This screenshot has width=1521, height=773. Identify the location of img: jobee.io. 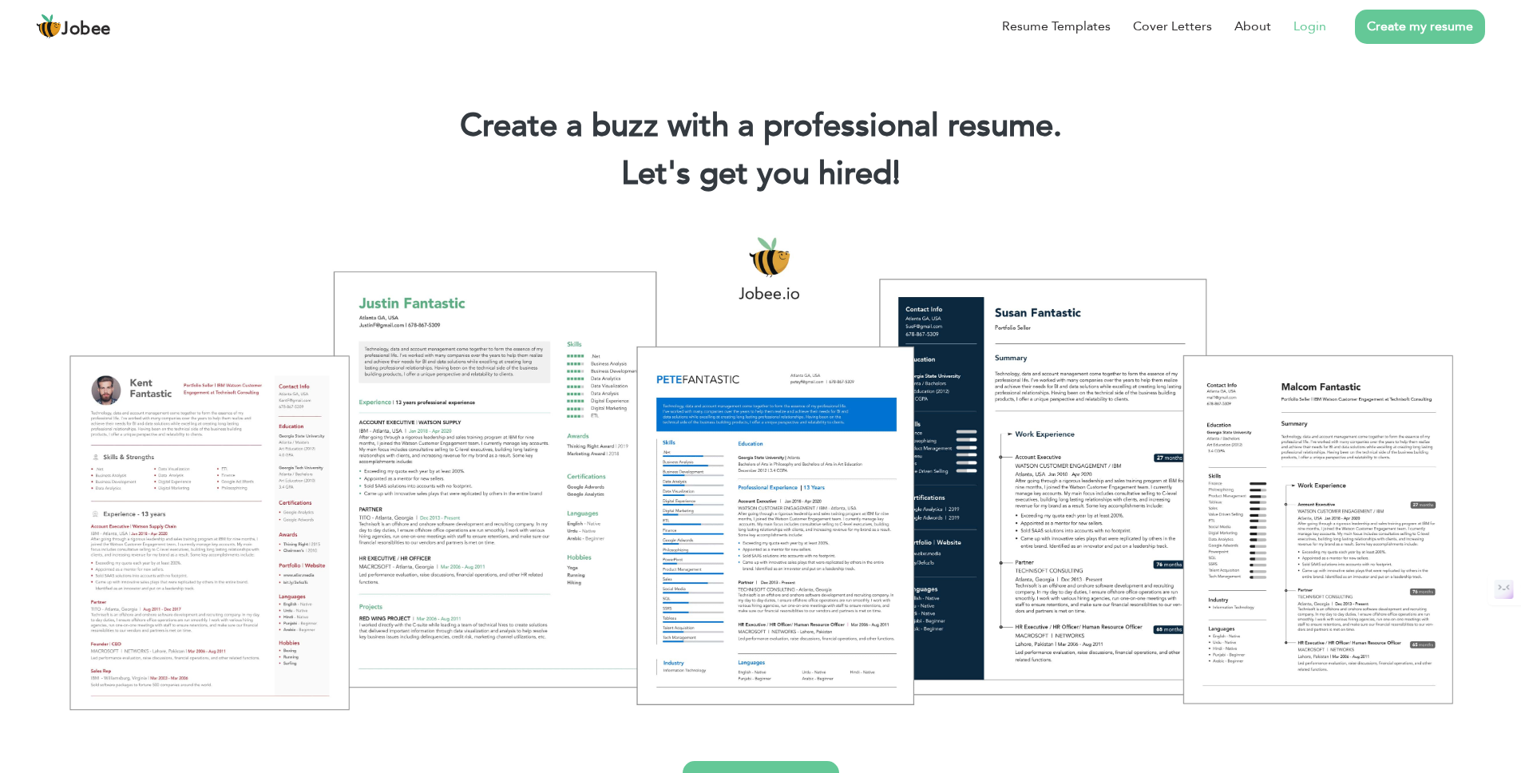
(49, 26).